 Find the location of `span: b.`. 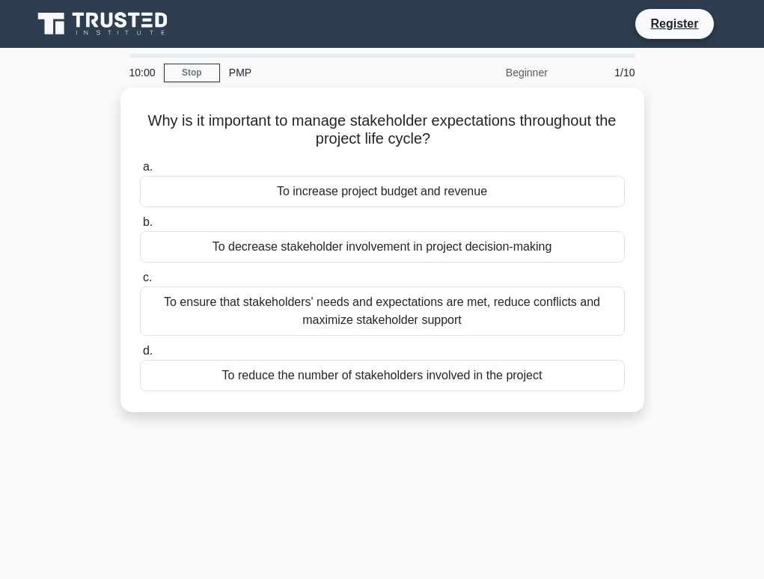

span: b. is located at coordinates (147, 222).